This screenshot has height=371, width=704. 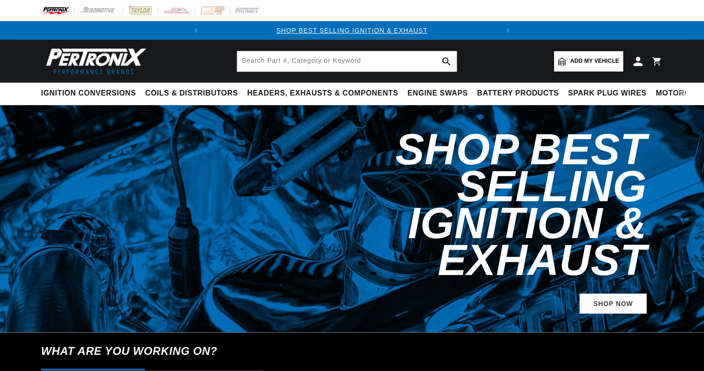 I want to click on span: Add my vehicle, so click(x=595, y=61).